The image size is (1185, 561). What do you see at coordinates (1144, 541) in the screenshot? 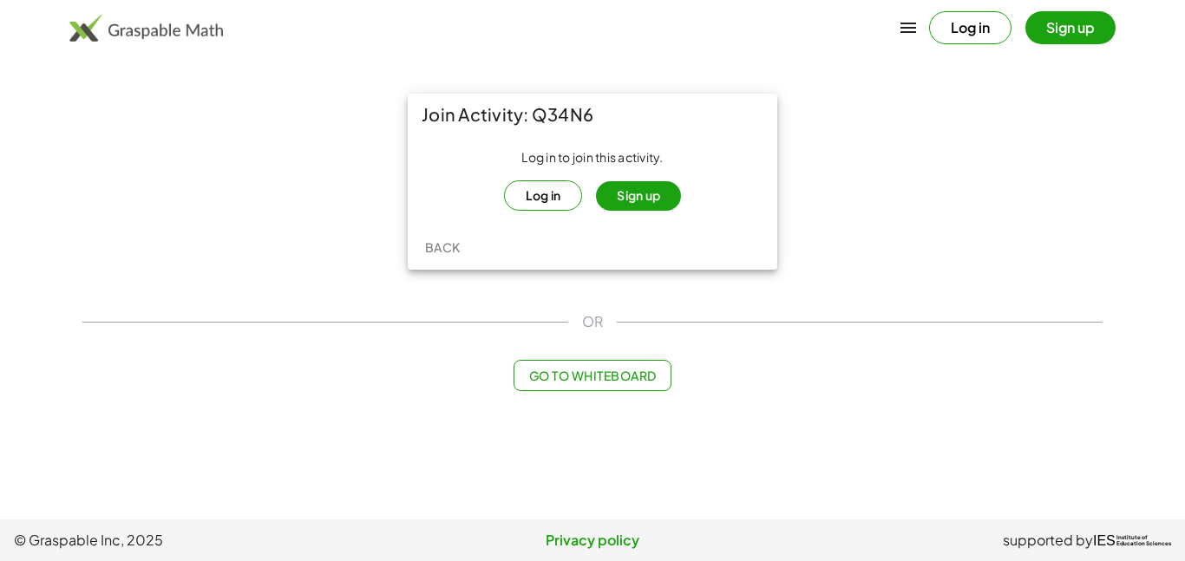
I see `span: Institute of Education Sciences` at bounding box center [1144, 541].